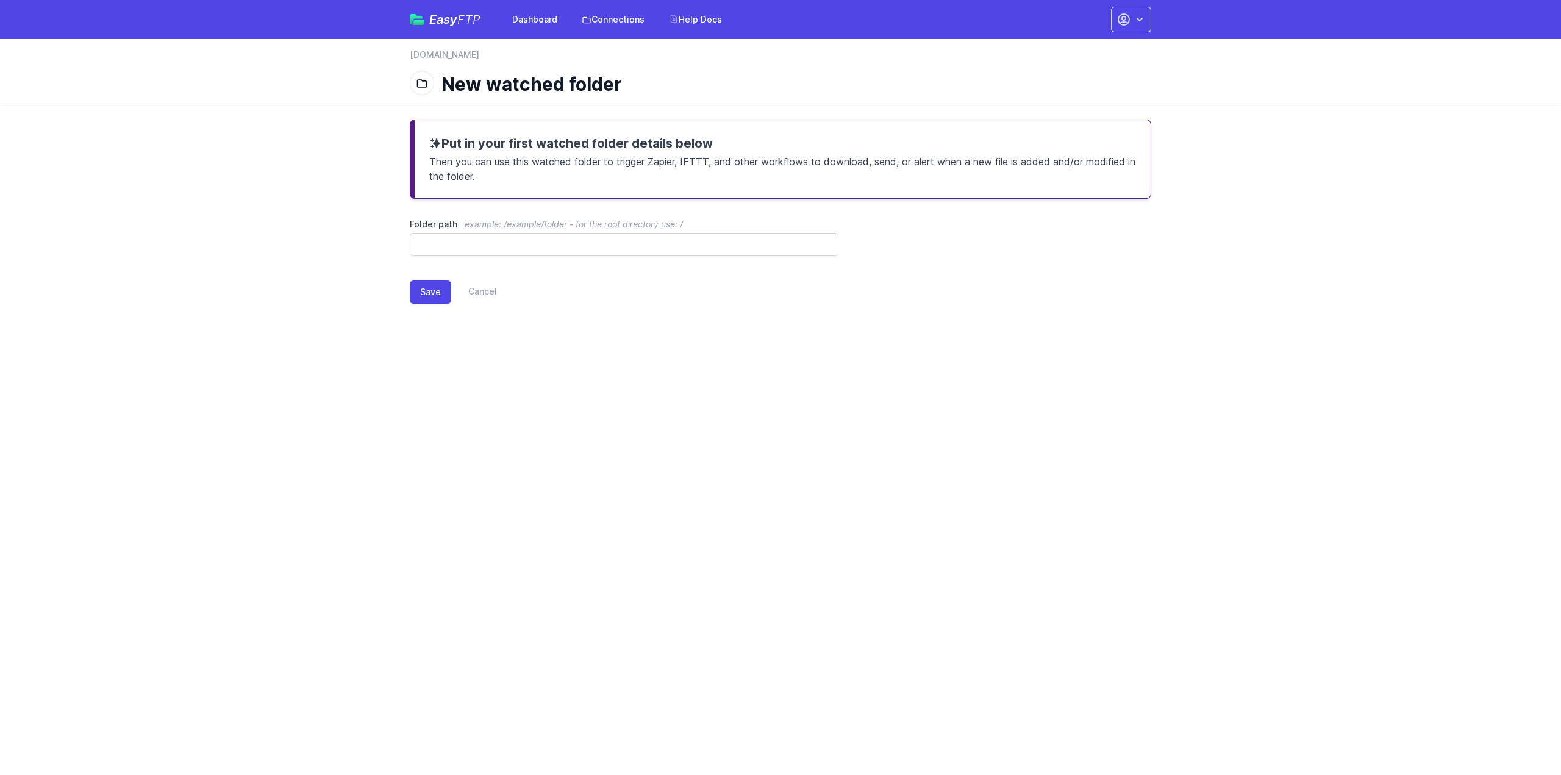  Describe the element at coordinates (474, 292) in the screenshot. I see `a: Cancel` at that location.